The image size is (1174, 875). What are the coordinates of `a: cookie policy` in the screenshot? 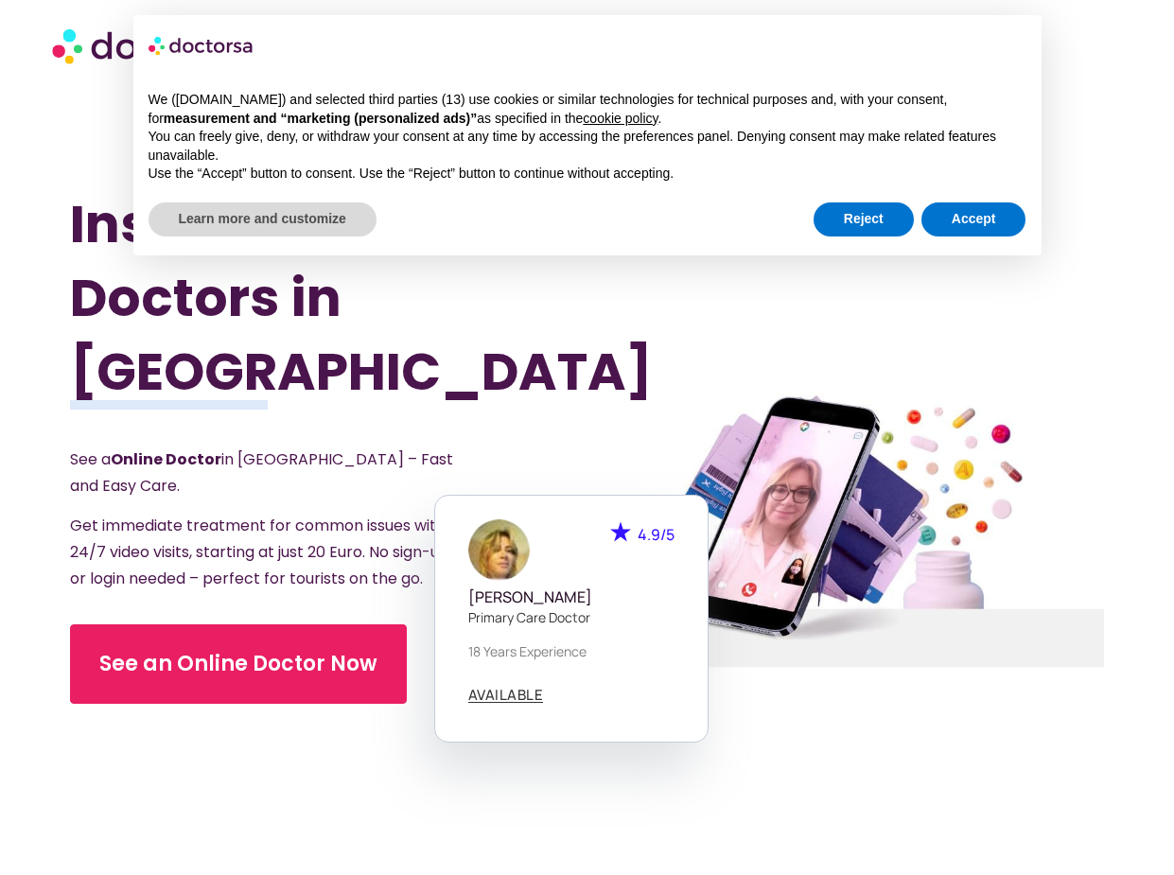 It's located at (620, 118).